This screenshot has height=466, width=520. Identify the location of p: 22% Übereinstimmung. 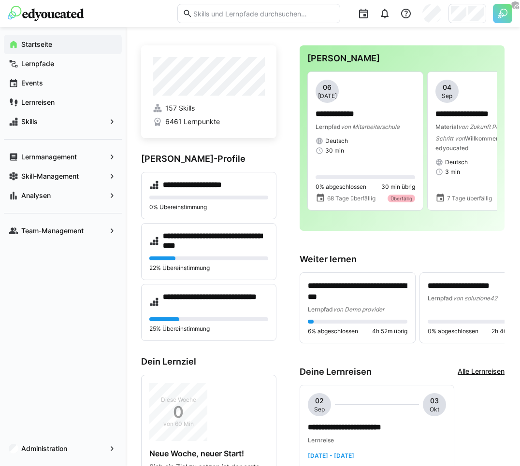
(209, 268).